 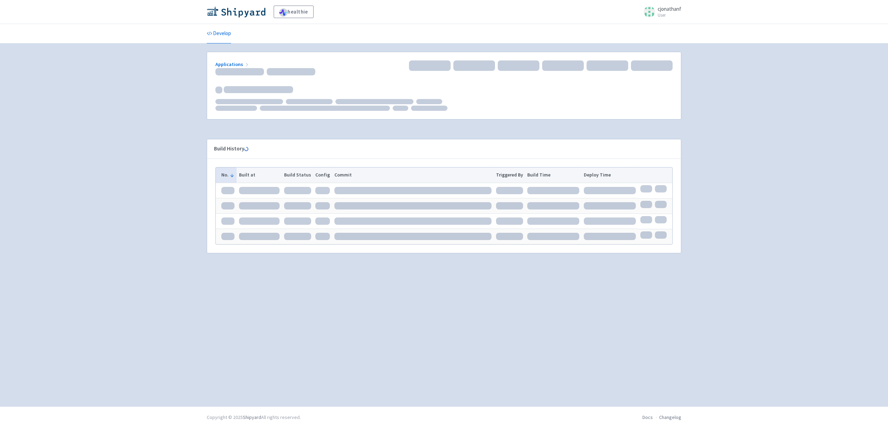 I want to click on th: Config, so click(x=323, y=175).